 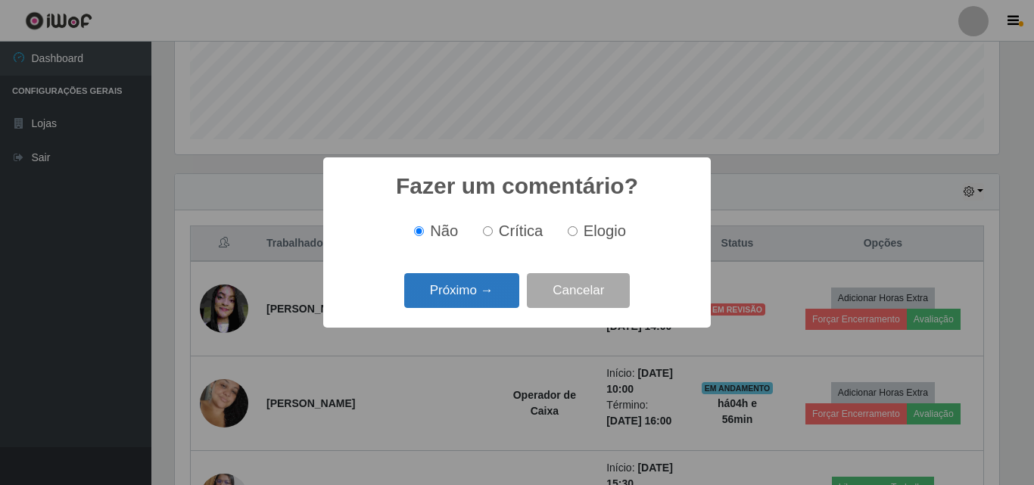 I want to click on button: Cancelar, so click(x=579, y=291).